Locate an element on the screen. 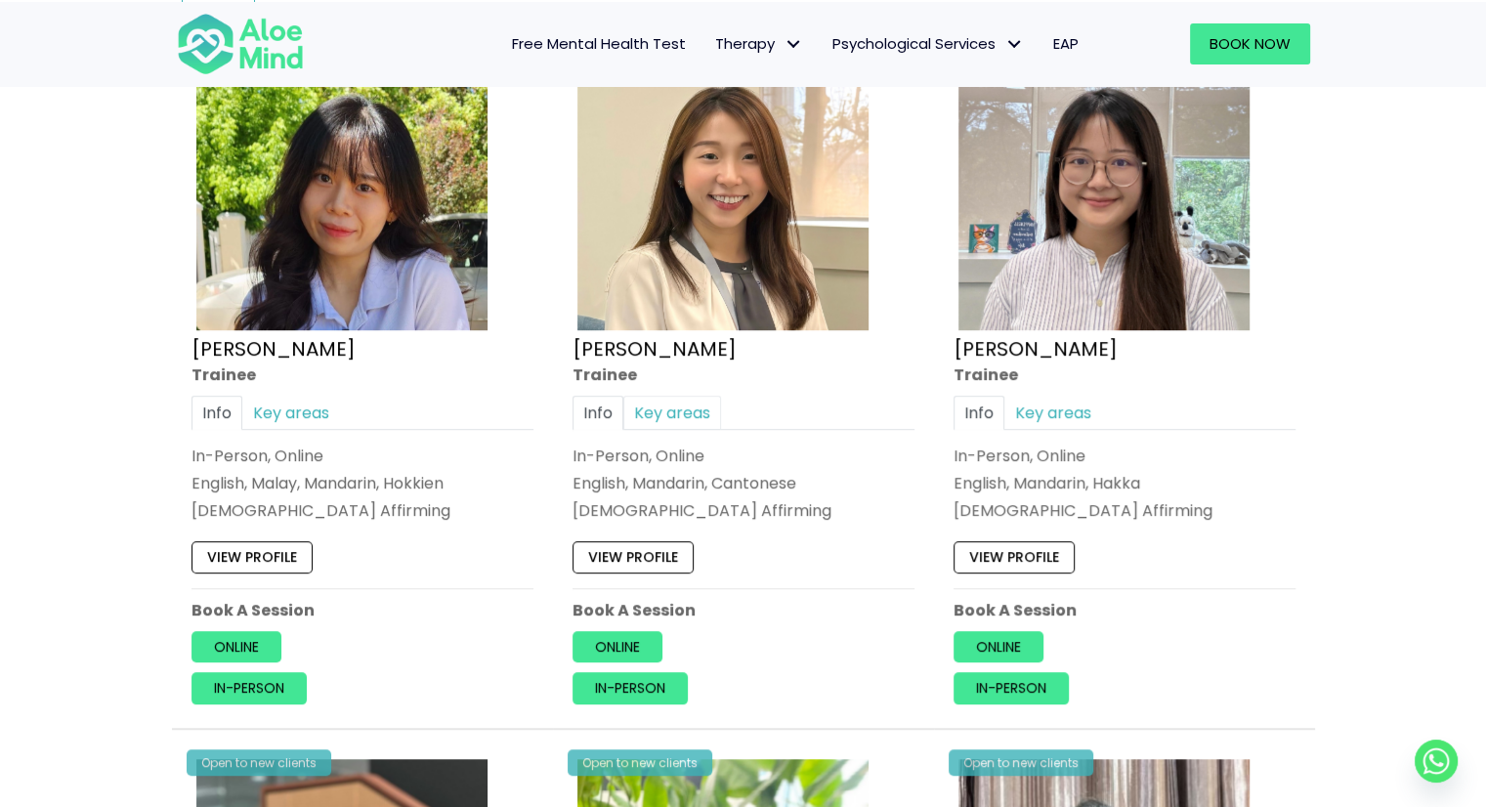 This screenshot has height=807, width=1486. a: Whatsapp is located at coordinates (1436, 761).